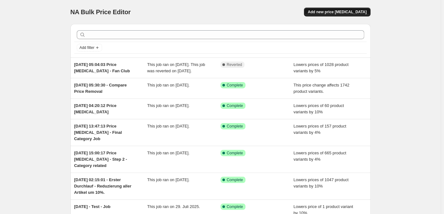 Image resolution: width=444 pixels, height=214 pixels. Describe the element at coordinates (319, 109) in the screenshot. I see `span: Lowers prices of 60 product variants by 10%` at that location.